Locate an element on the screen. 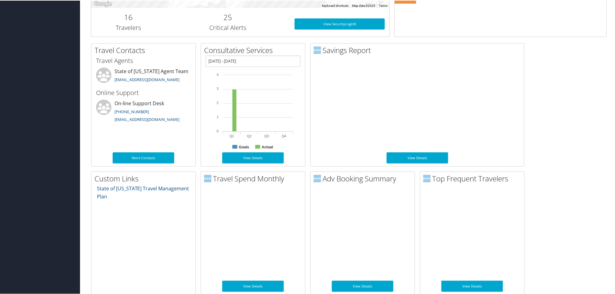 Image resolution: width=615 pixels, height=294 pixels. text: Goals is located at coordinates (244, 146).